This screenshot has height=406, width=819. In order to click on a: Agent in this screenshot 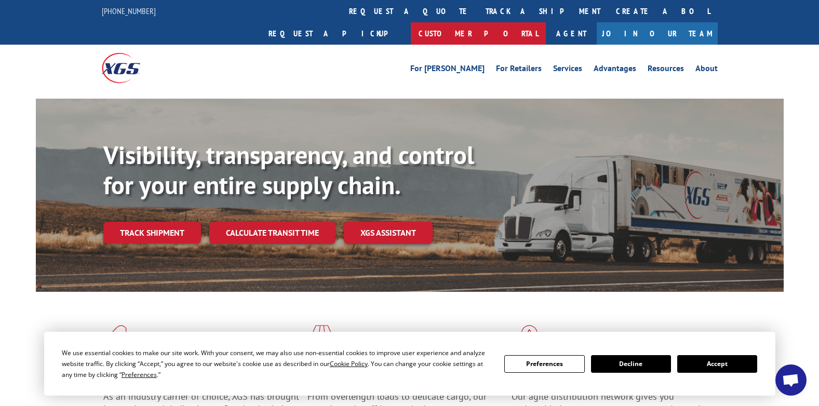, I will do `click(572, 33)`.